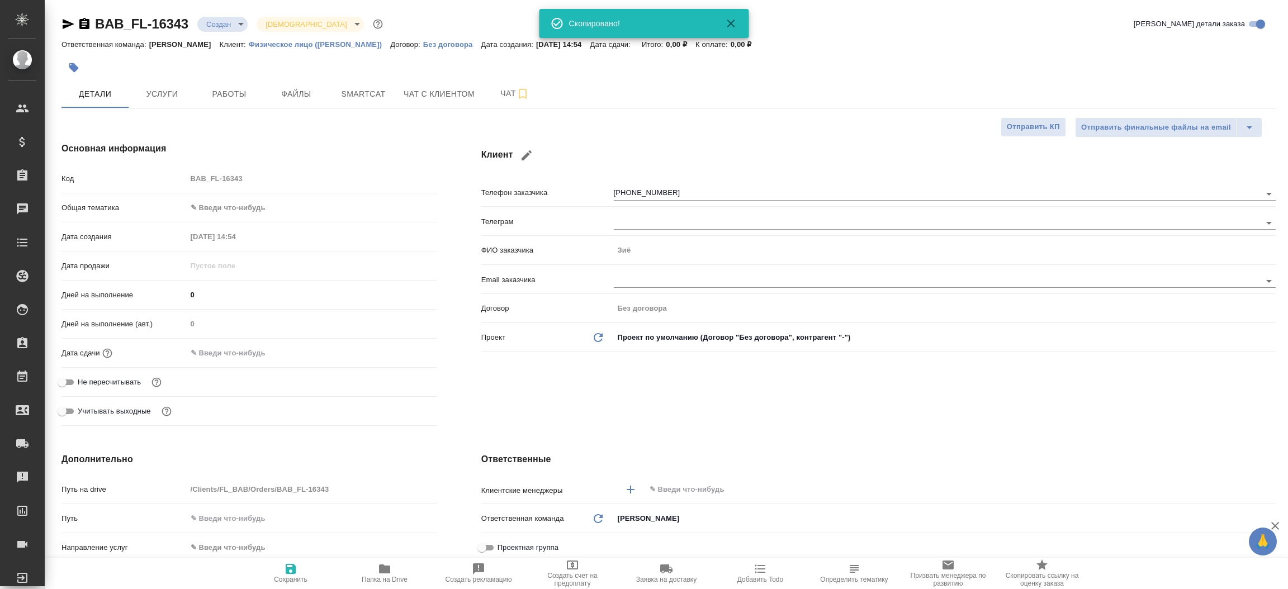 The image size is (1288, 589). Describe the element at coordinates (385, 580) in the screenshot. I see `span: Папка на Drive` at that location.